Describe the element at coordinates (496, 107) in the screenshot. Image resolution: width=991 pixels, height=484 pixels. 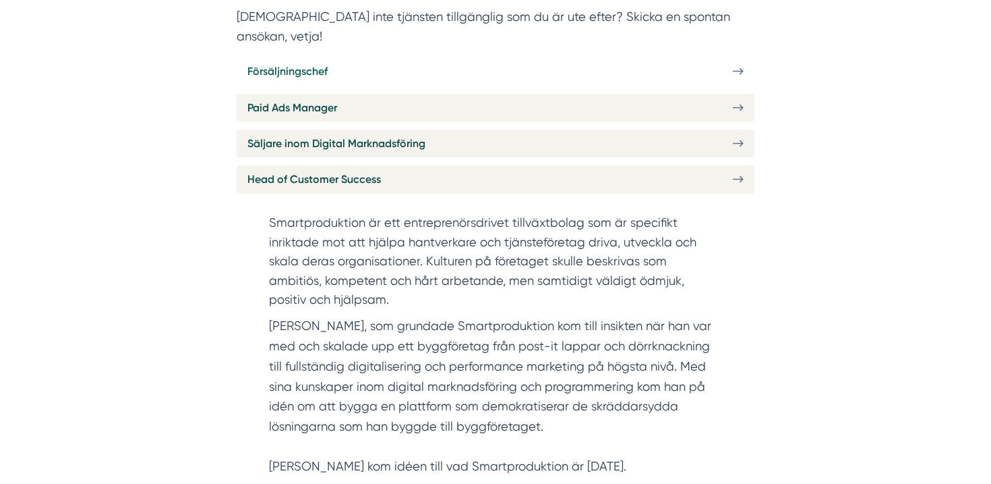
I see `a: Paid Ads Manager` at that location.